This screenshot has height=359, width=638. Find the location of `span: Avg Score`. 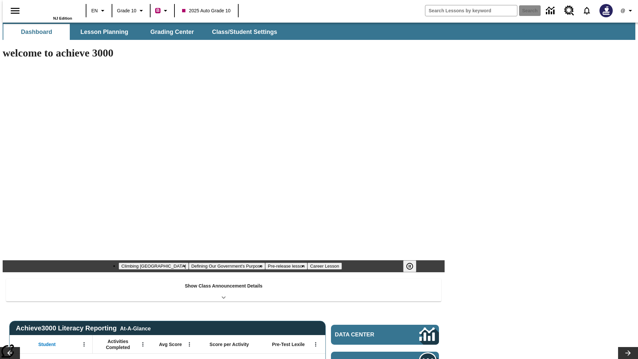

span: Avg Score is located at coordinates (170, 344).